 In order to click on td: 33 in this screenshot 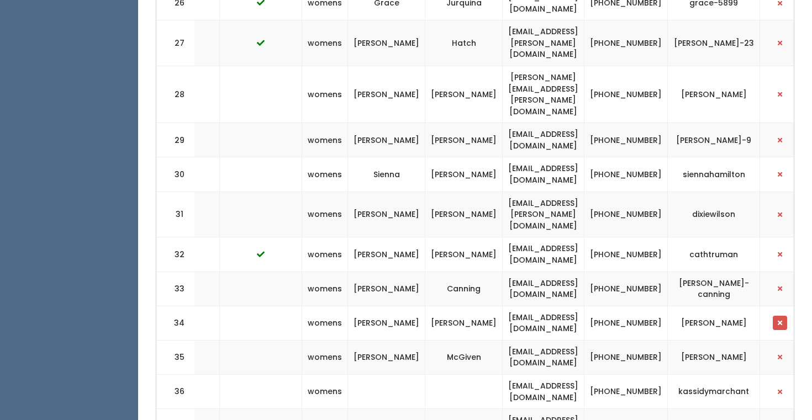, I will do `click(176, 289)`.